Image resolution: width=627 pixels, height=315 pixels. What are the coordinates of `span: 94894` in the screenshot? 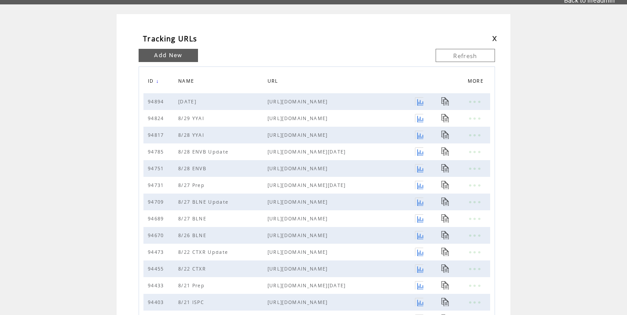 It's located at (157, 102).